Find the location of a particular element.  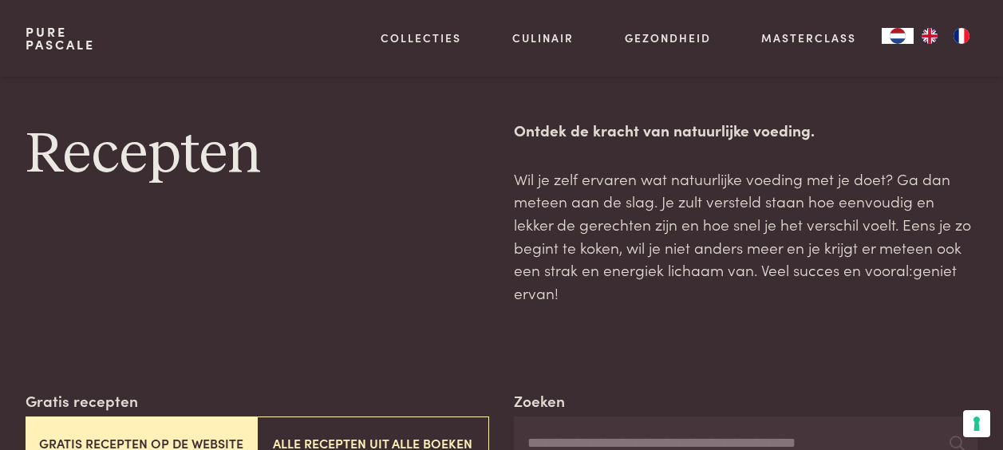

h1: Recepten is located at coordinates (257, 155).